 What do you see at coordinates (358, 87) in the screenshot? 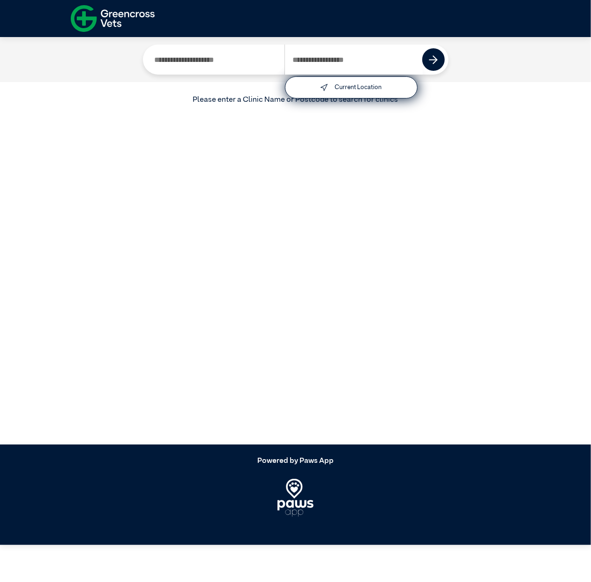
I see `label: Current Location` at bounding box center [358, 87].